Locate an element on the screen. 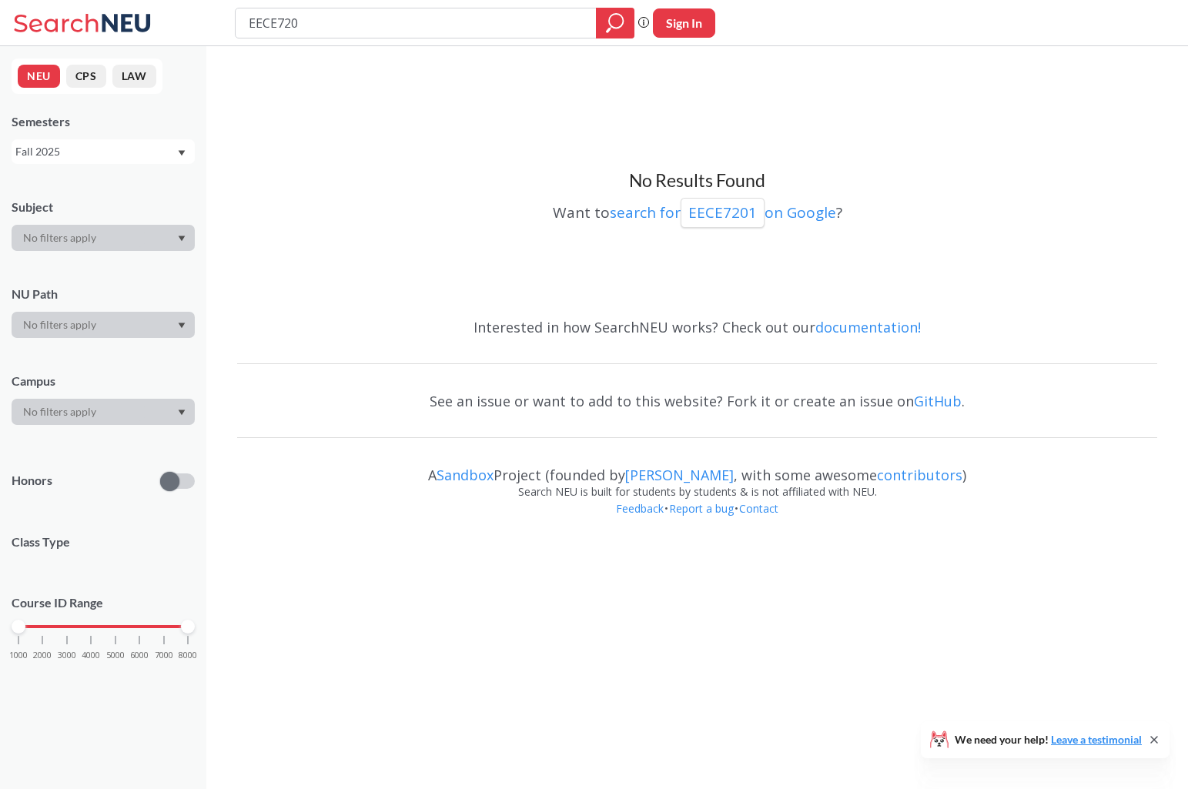  div: NU Path is located at coordinates (103, 294).